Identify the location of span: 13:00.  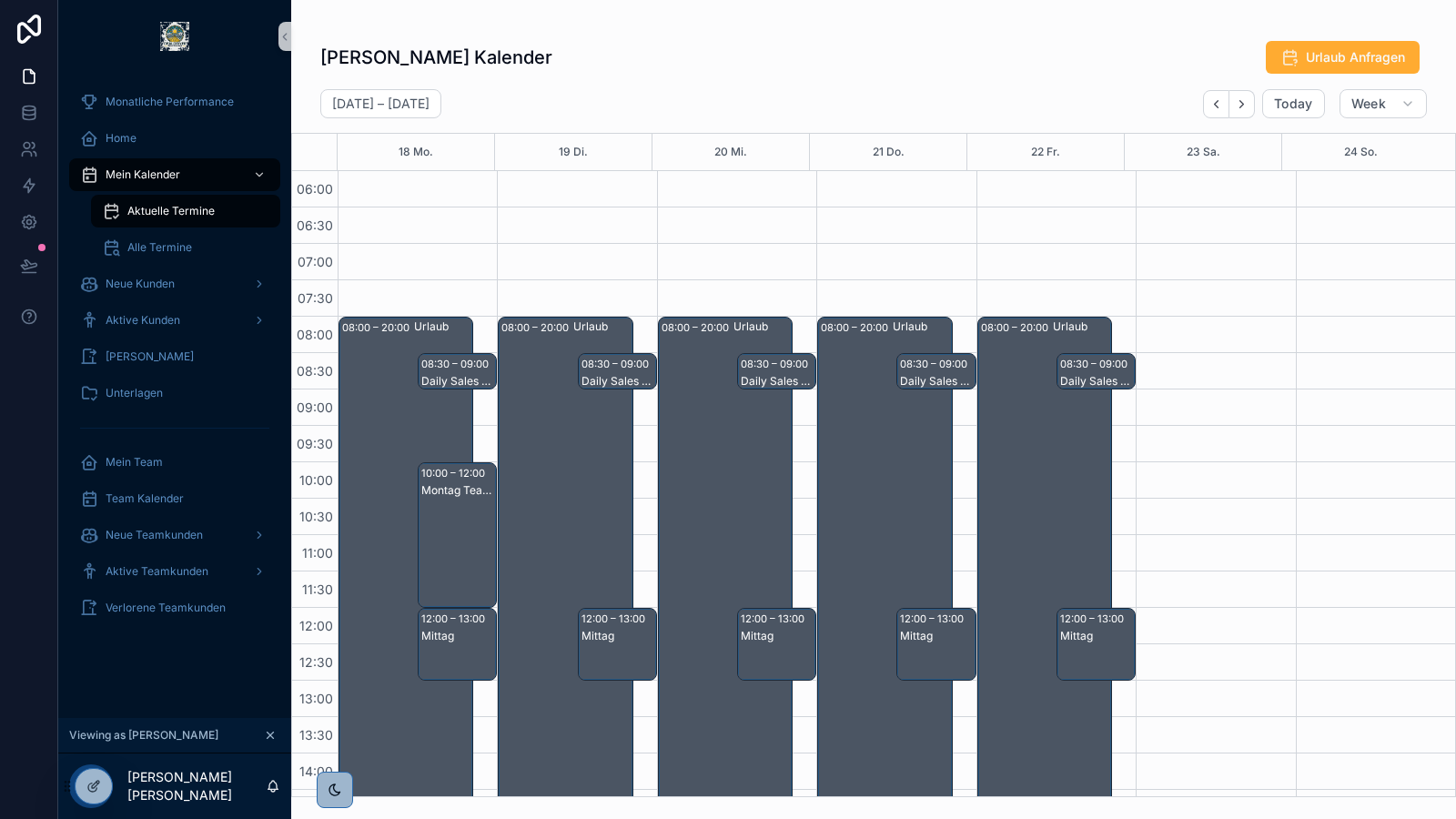
(315, 698).